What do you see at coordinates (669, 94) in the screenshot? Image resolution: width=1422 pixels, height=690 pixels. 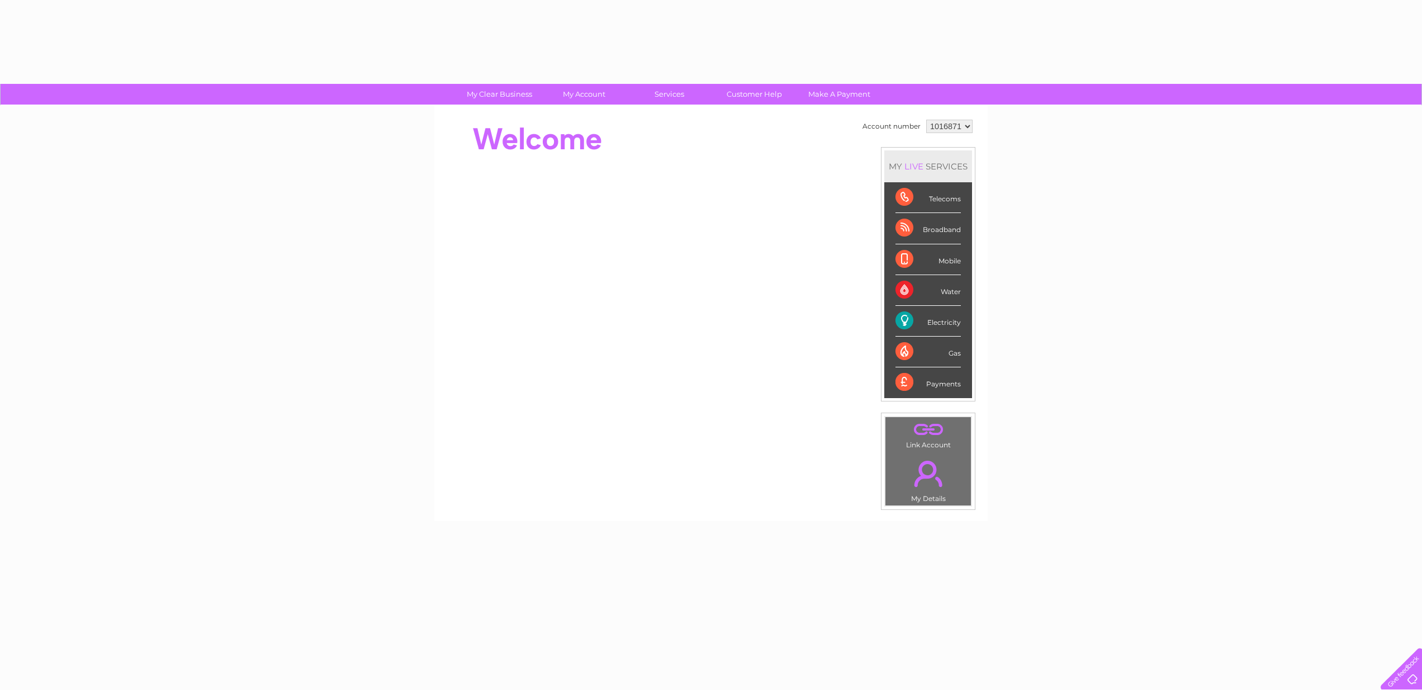 I see `a: Services` at bounding box center [669, 94].